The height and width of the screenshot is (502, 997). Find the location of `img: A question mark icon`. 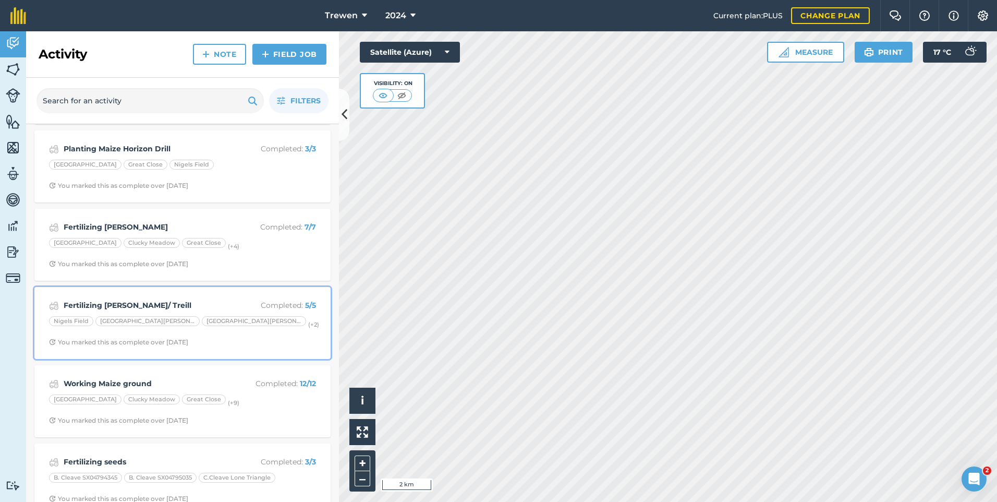

img: A question mark icon is located at coordinates (925, 16).